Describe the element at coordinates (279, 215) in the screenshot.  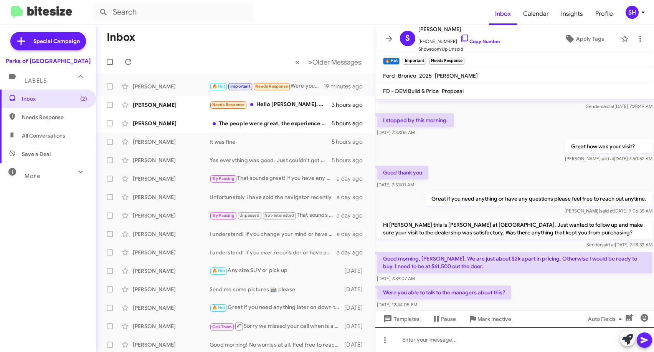
I see `span: Not-Interested` at that location.